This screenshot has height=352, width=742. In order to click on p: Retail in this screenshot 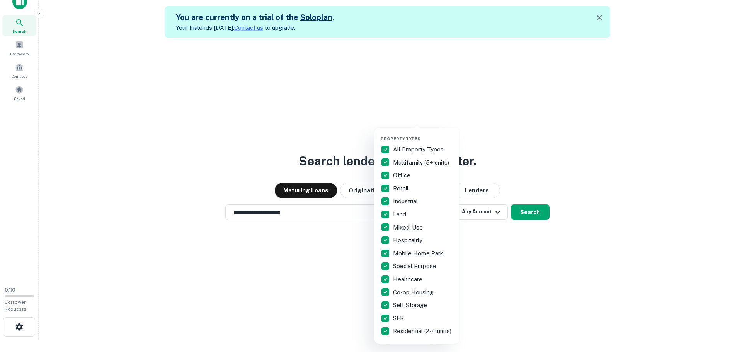, I will do `click(401, 189)`.